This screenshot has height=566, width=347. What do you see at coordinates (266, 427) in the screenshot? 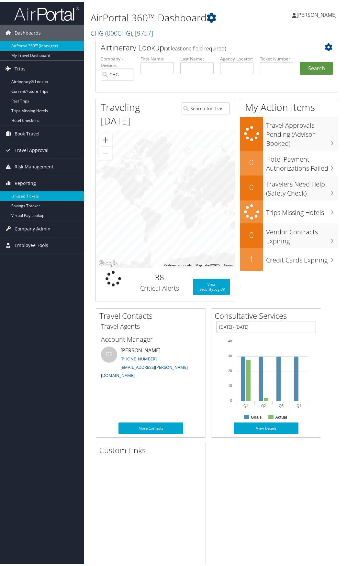
I see `a: View Details` at bounding box center [266, 427].